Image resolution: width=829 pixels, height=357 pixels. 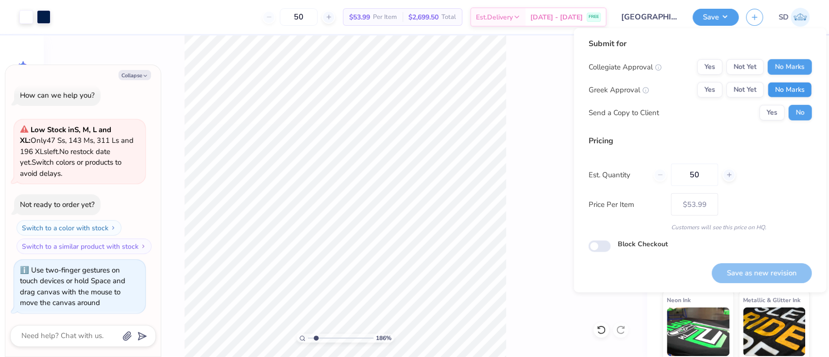 I want to click on div: Customers will see this price on HQ., so click(x=700, y=227).